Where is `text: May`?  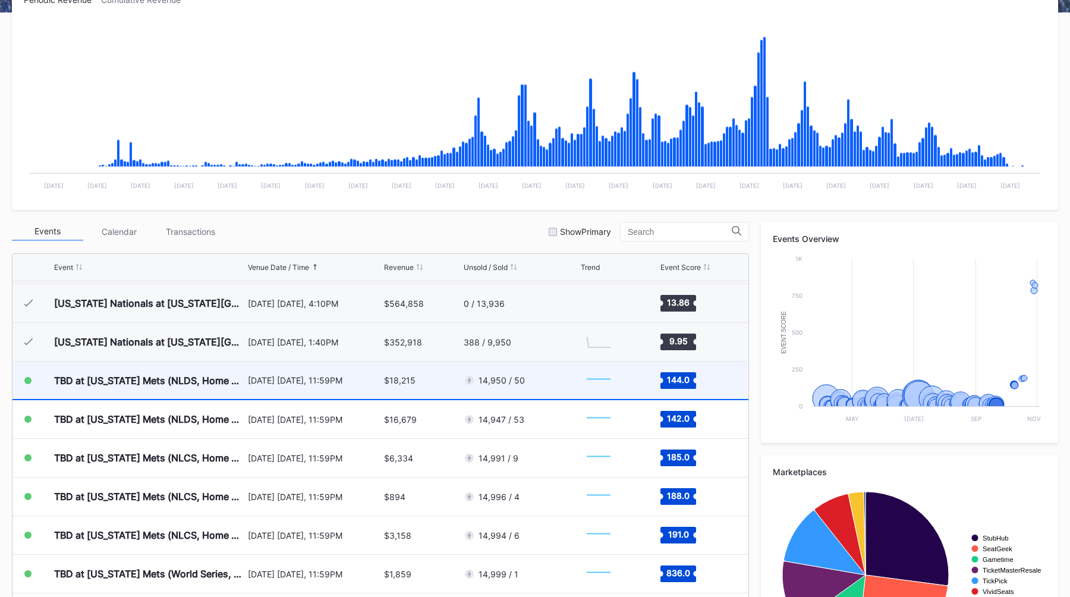 text: May is located at coordinates (853, 419).